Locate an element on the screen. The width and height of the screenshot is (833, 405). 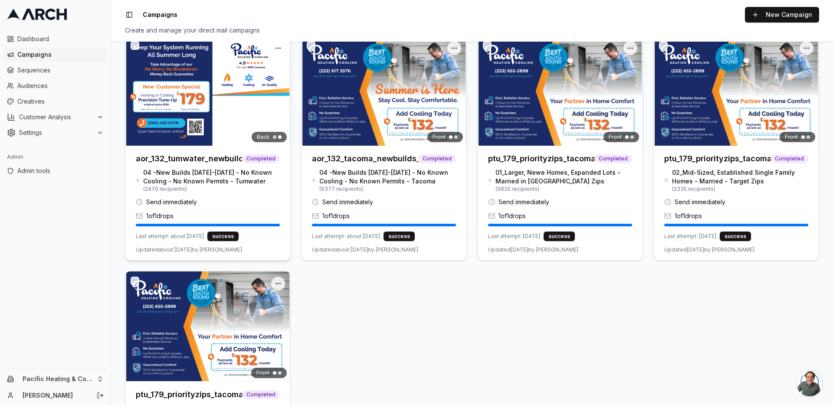
span: Admin tools is located at coordinates (60, 171).